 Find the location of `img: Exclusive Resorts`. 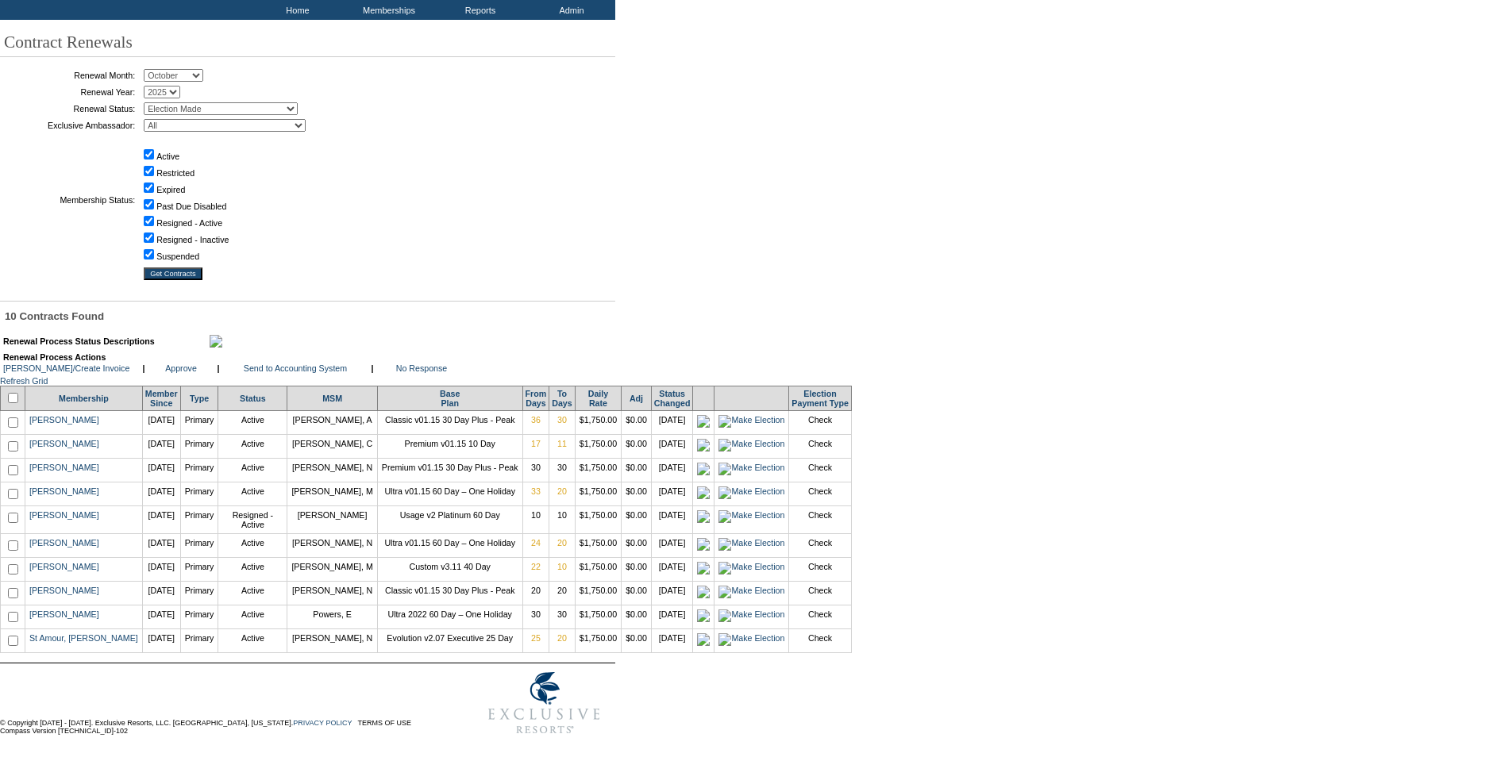

img: Exclusive Resorts is located at coordinates (544, 703).